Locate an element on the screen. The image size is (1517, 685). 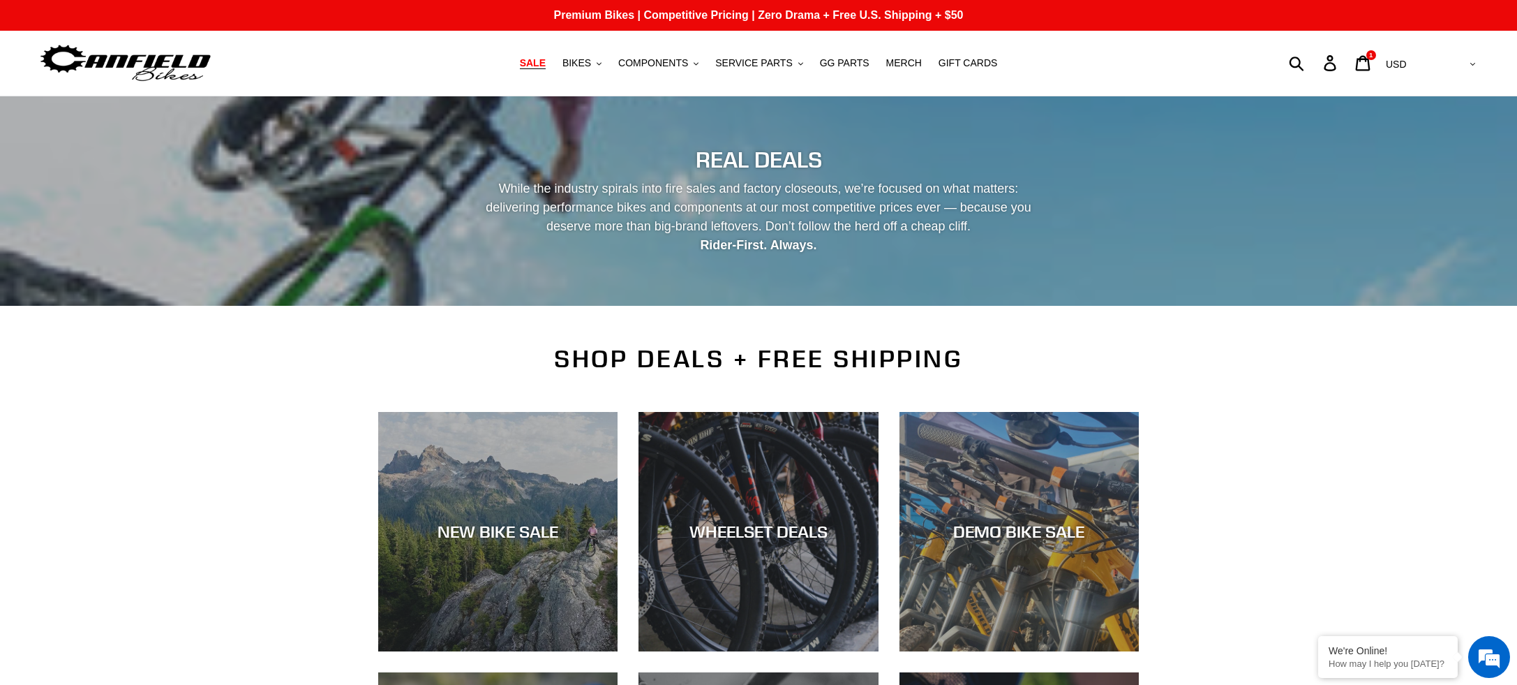
span: SERVICE PARTS is located at coordinates (754, 63).